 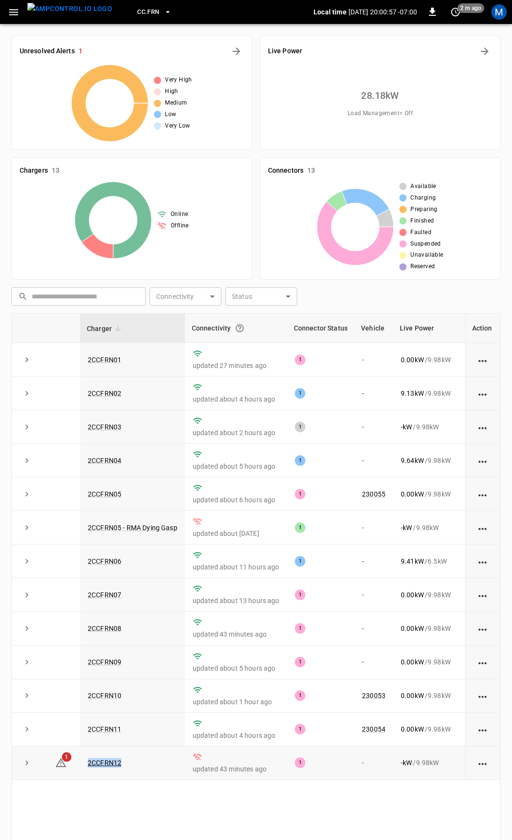 What do you see at coordinates (178, 80) in the screenshot?
I see `span: Very High` at bounding box center [178, 80].